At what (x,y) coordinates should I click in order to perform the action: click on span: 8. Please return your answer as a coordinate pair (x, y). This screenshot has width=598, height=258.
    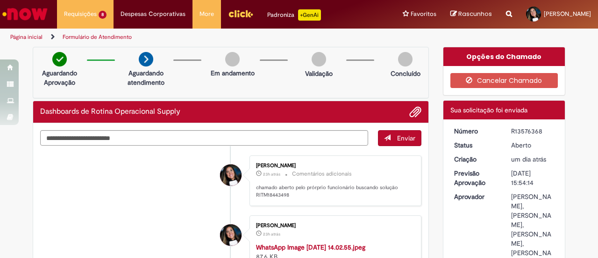
    Looking at the image, I should click on (102, 14).